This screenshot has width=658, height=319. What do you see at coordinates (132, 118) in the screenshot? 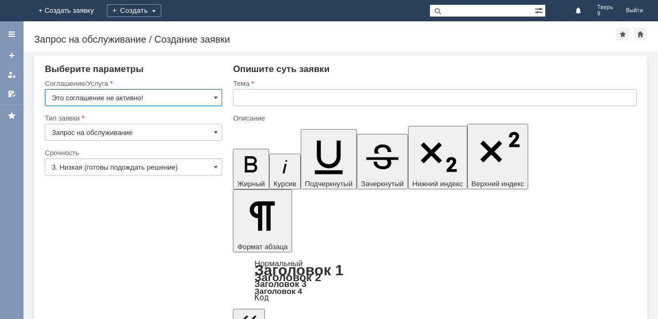
I see `div: Тип заявки` at bounding box center [132, 118].